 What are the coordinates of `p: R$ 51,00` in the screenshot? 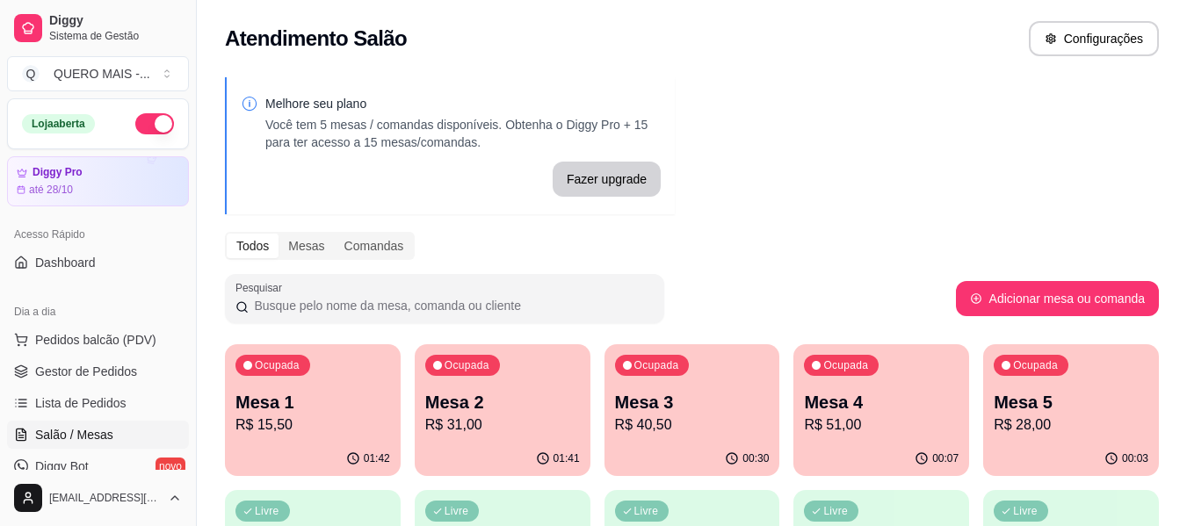 It's located at (881, 425).